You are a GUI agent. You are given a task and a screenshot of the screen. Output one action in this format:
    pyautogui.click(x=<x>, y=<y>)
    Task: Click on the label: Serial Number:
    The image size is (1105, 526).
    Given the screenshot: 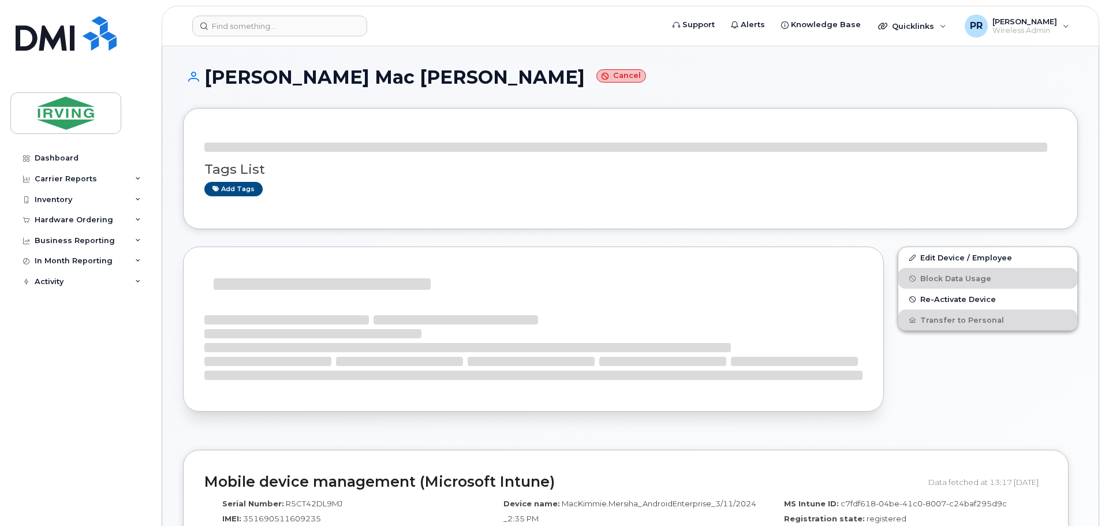 What is the action you would take?
    pyautogui.click(x=253, y=503)
    